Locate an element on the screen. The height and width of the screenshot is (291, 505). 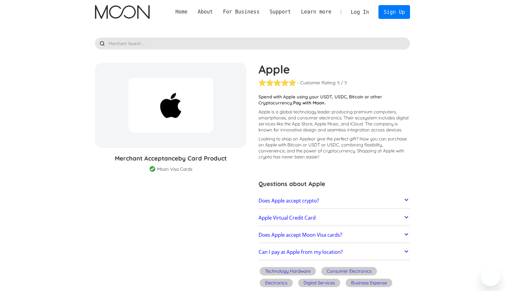
h2: Can I pay at Apple from my location? is located at coordinates (300, 252).